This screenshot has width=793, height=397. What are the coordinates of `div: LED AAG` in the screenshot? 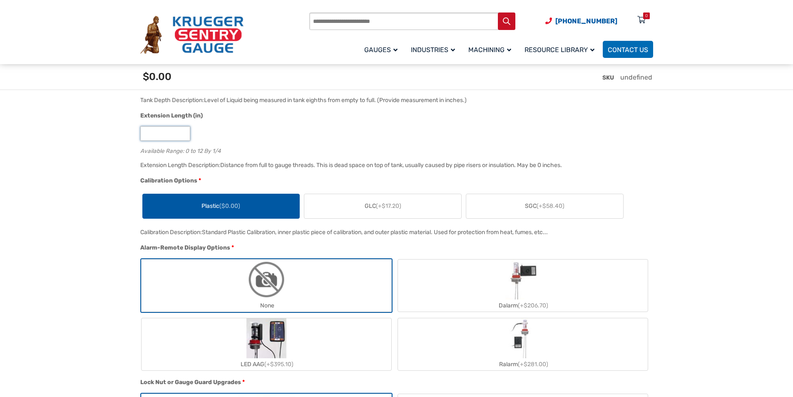 It's located at (266, 364).